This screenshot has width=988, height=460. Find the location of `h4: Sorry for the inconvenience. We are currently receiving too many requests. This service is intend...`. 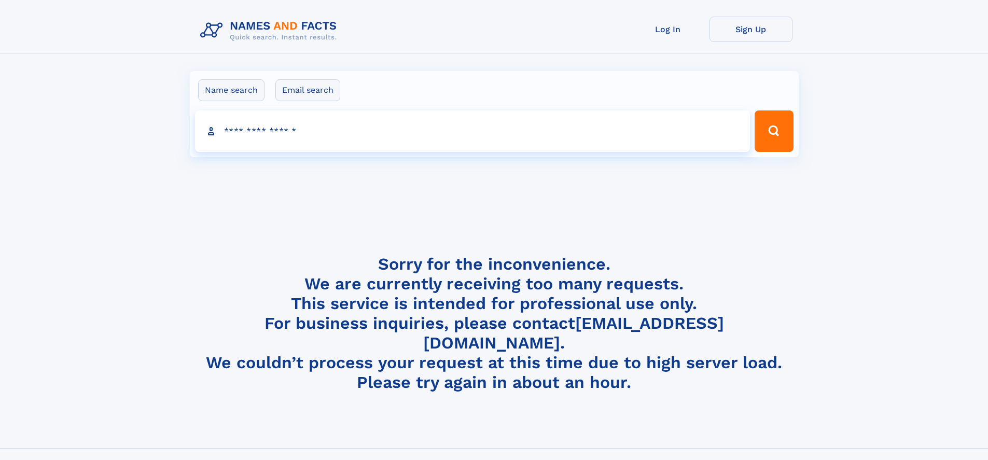

h4: Sorry for the inconvenience. We are currently receiving too many requests. This service is intend... is located at coordinates (494, 323).